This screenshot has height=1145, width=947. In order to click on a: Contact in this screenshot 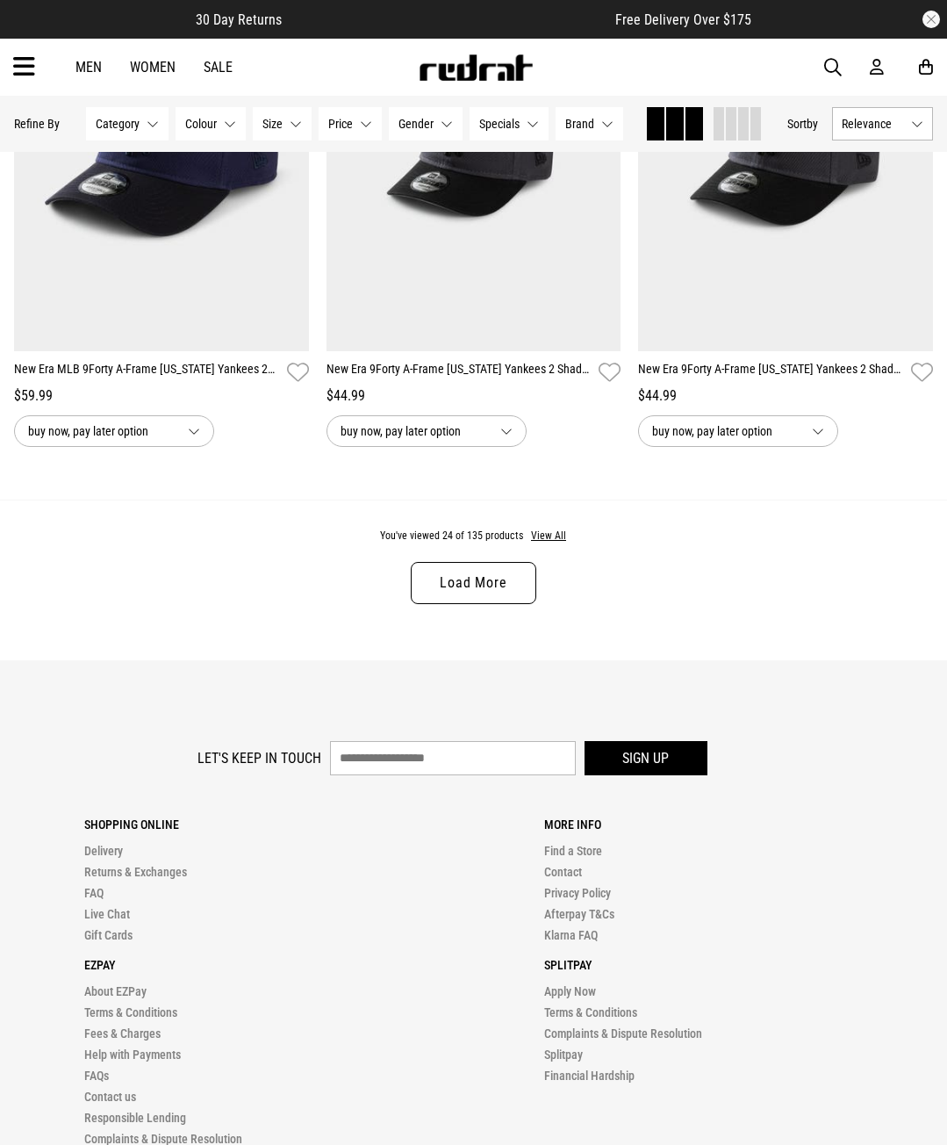, I will do `click(563, 872)`.